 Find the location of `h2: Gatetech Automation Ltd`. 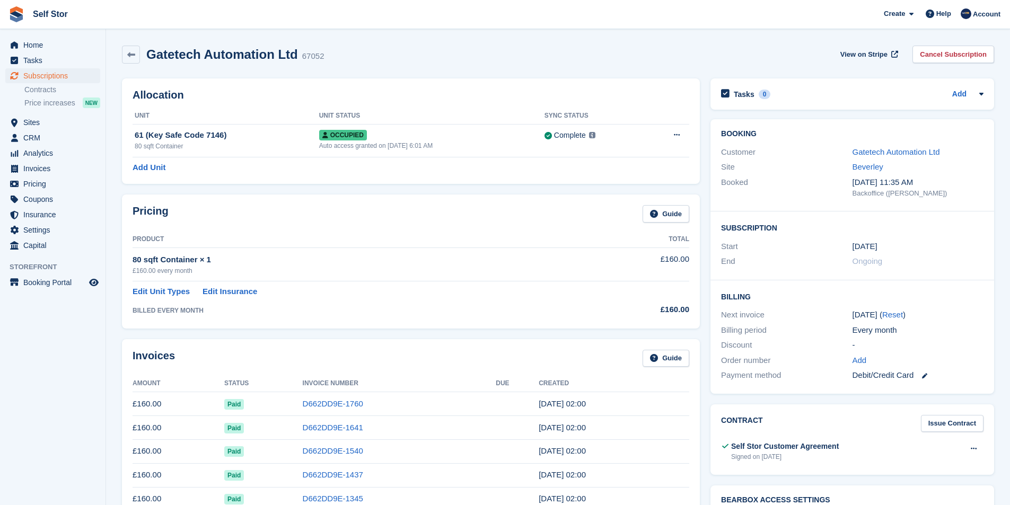

h2: Gatetech Automation Ltd is located at coordinates (222, 54).